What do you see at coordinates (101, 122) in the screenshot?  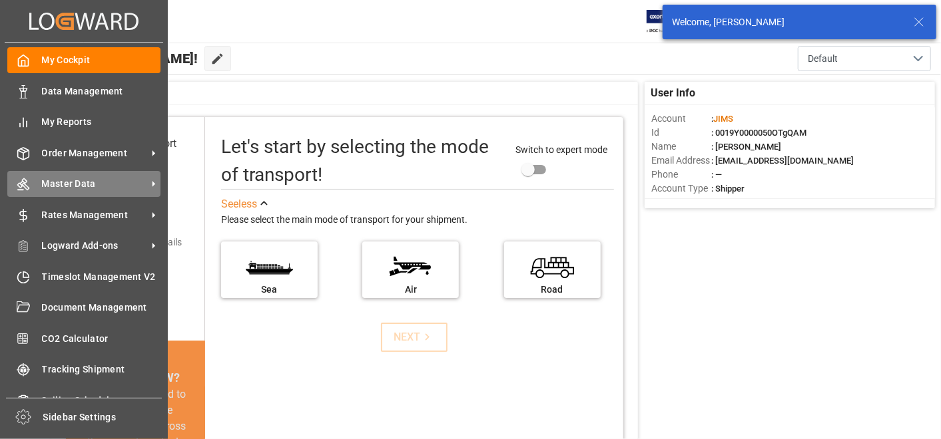 I see `span: My Reports` at bounding box center [101, 122].